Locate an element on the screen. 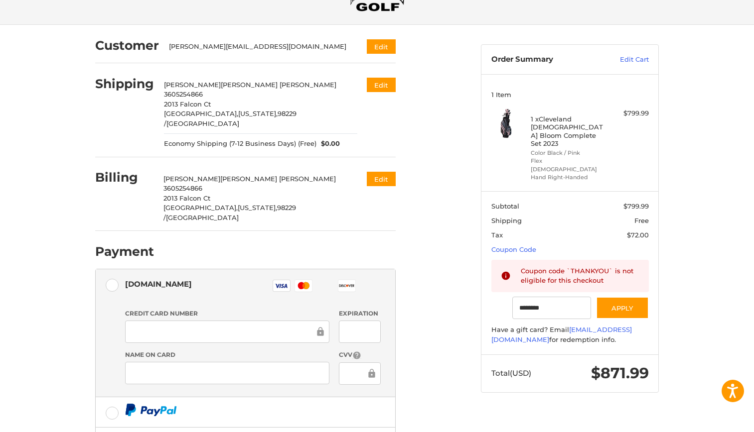  span: $0.00 is located at coordinates (328, 144).